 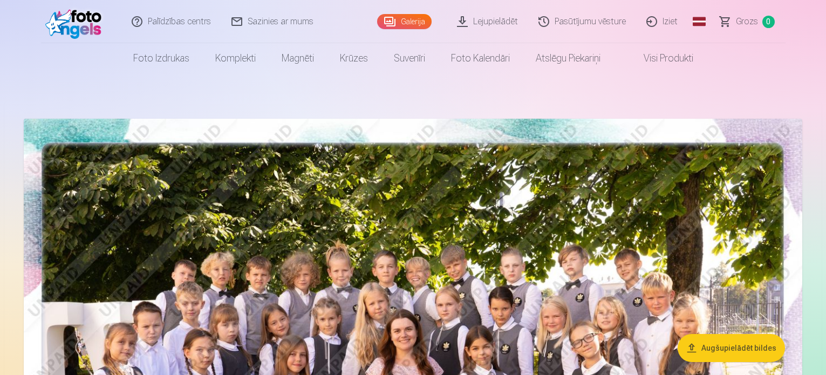 I want to click on a: Atslēgu piekariņi, so click(x=568, y=58).